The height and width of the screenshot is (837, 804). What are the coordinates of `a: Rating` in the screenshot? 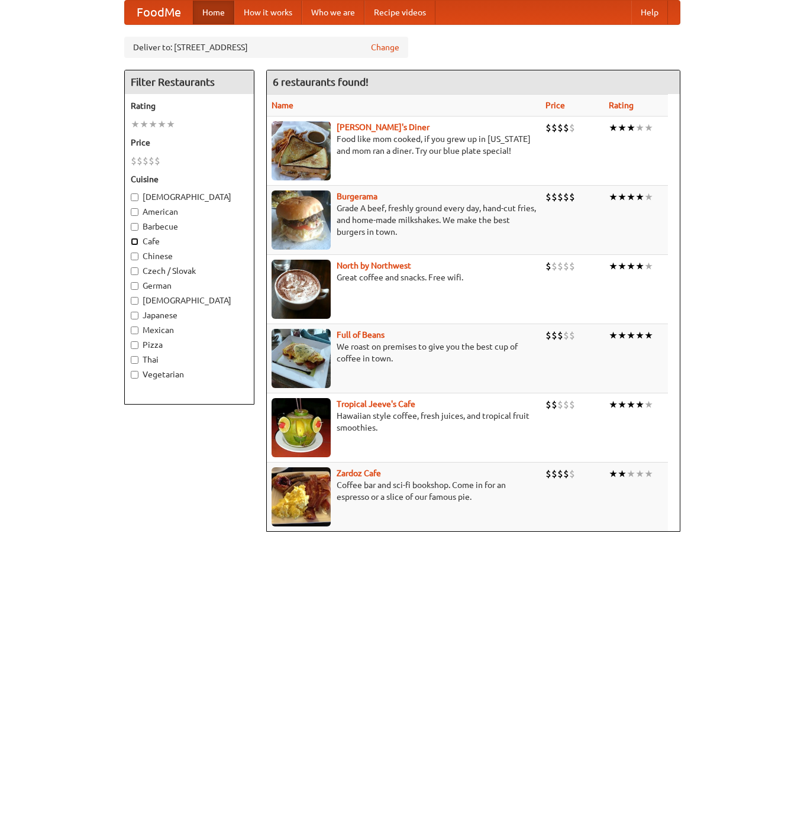 It's located at (621, 105).